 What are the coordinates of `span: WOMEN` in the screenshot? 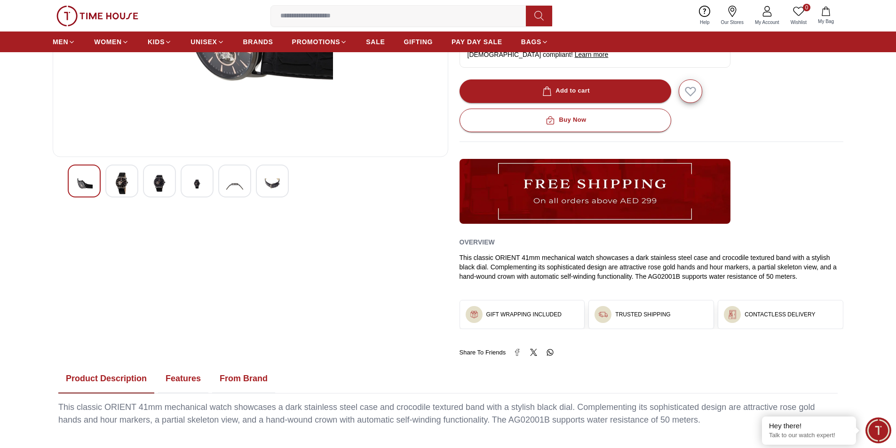 It's located at (108, 42).